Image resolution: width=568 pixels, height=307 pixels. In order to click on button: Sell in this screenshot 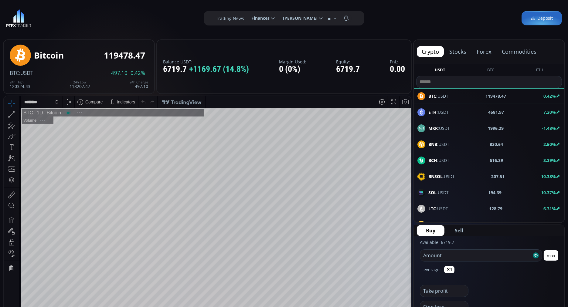, I will do `click(459, 231)`.